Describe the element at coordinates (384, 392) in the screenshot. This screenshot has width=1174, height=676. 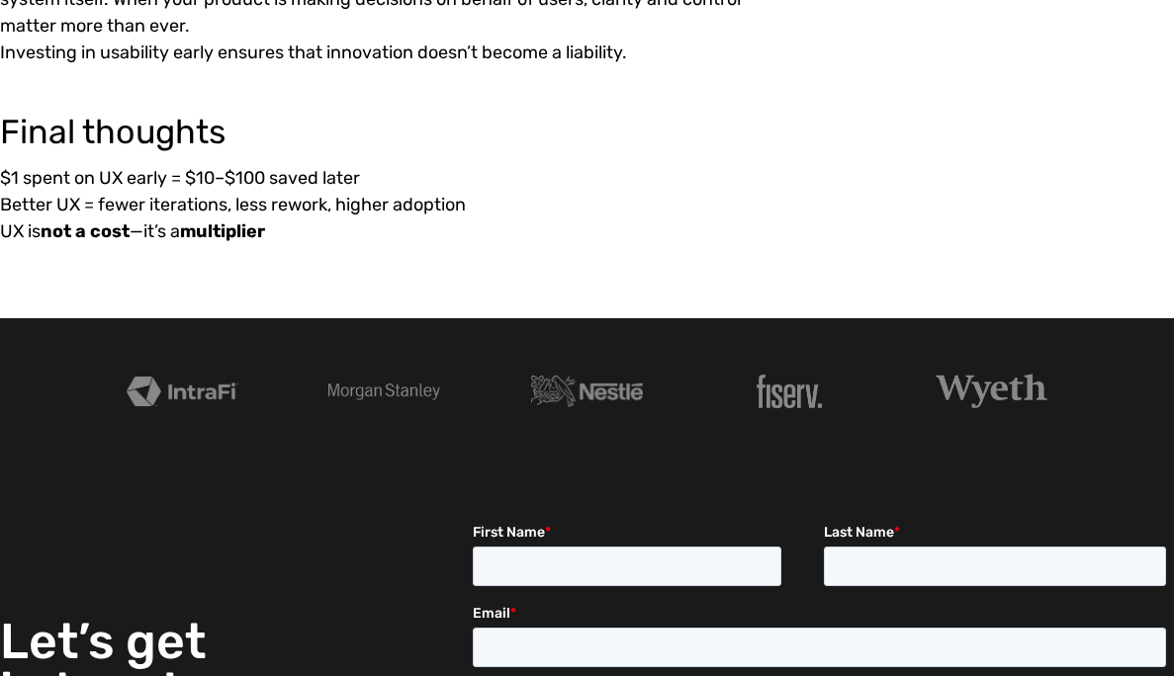
I see `img: Morgan Stanley` at that location.